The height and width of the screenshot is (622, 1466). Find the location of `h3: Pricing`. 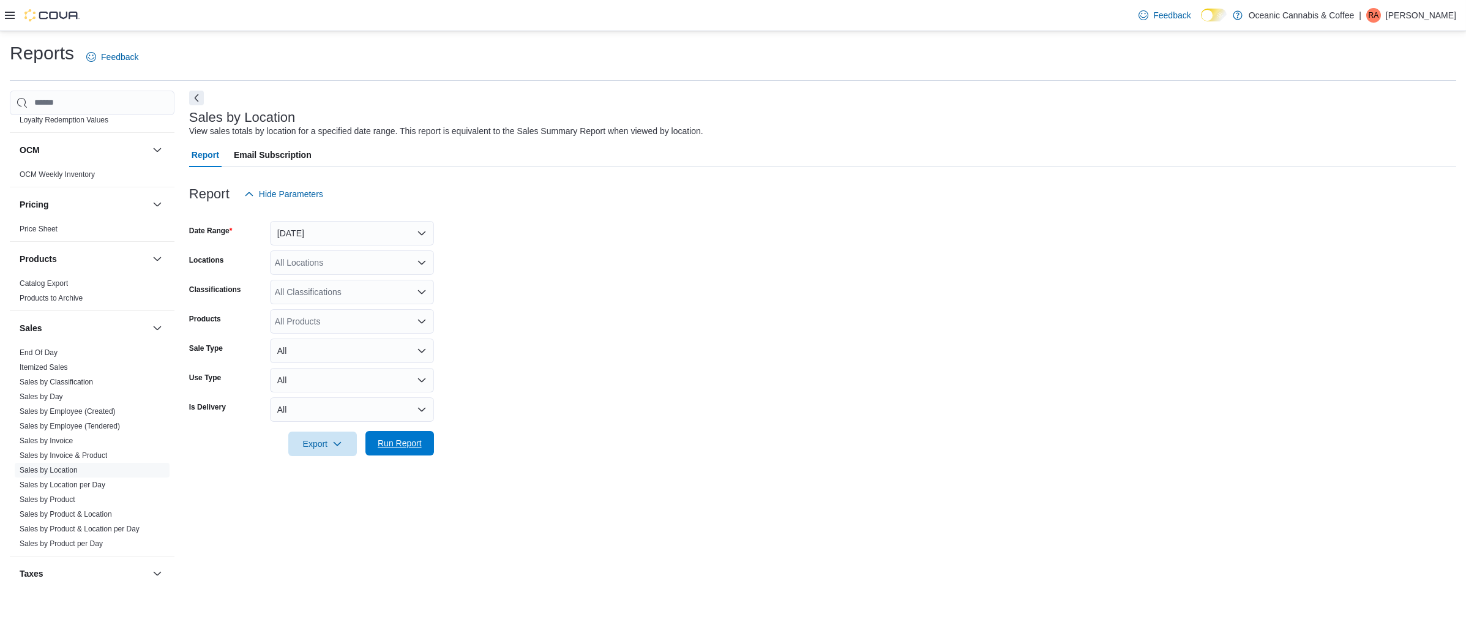

h3: Pricing is located at coordinates (34, 204).